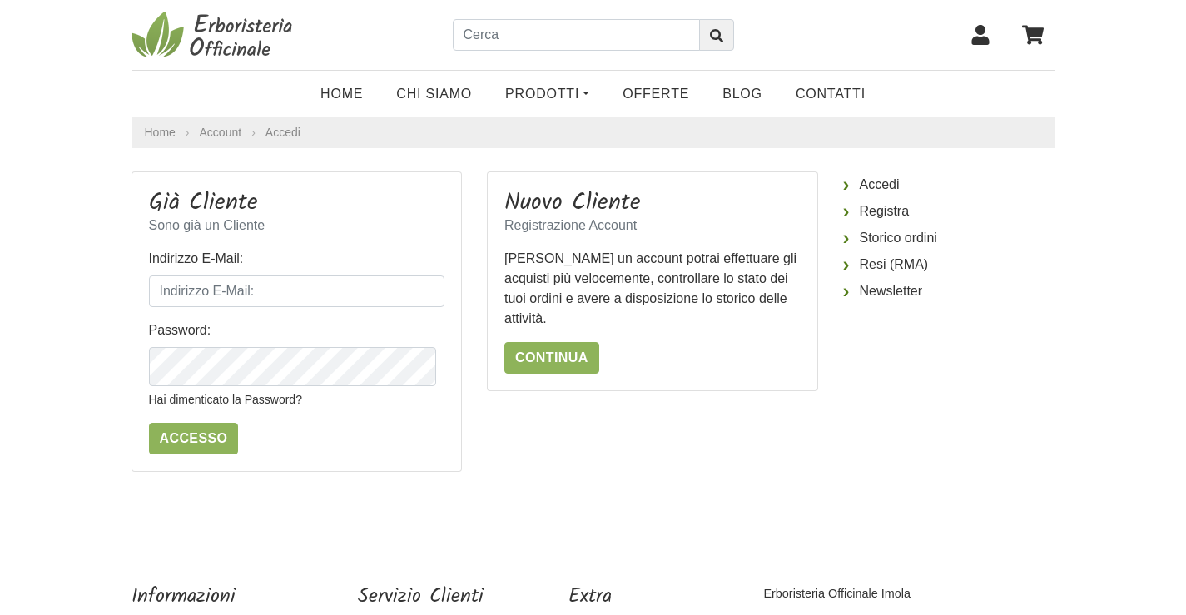 The height and width of the screenshot is (615, 1186). Describe the element at coordinates (297, 203) in the screenshot. I see `h3: Già Cliente` at that location.